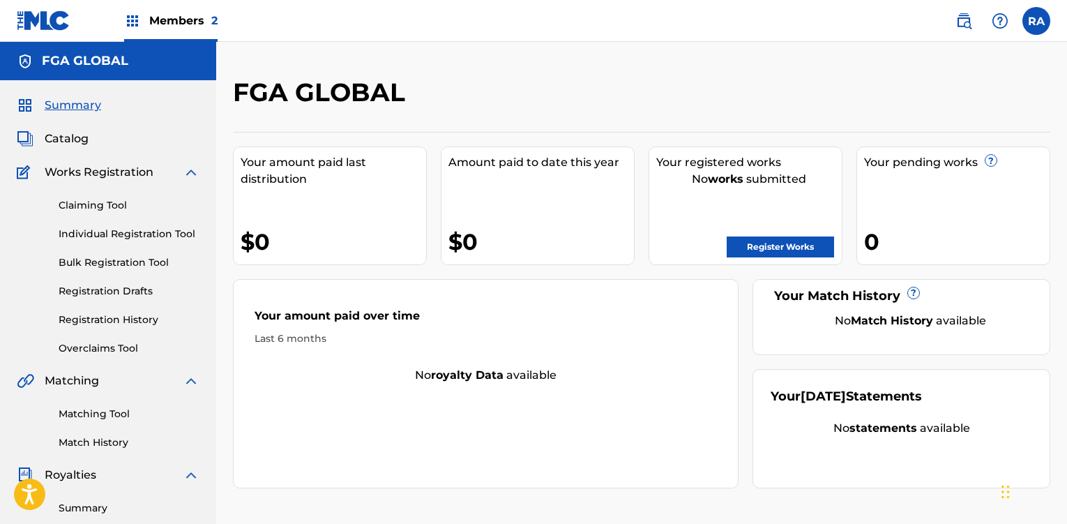  What do you see at coordinates (322, 92) in the screenshot?
I see `h2: FGA GLOBAL` at bounding box center [322, 92].